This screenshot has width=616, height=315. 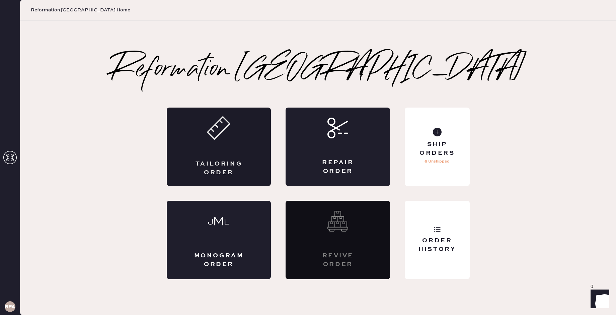 What do you see at coordinates (219, 260) in the screenshot?
I see `div: Monogram Order` at bounding box center [219, 260].